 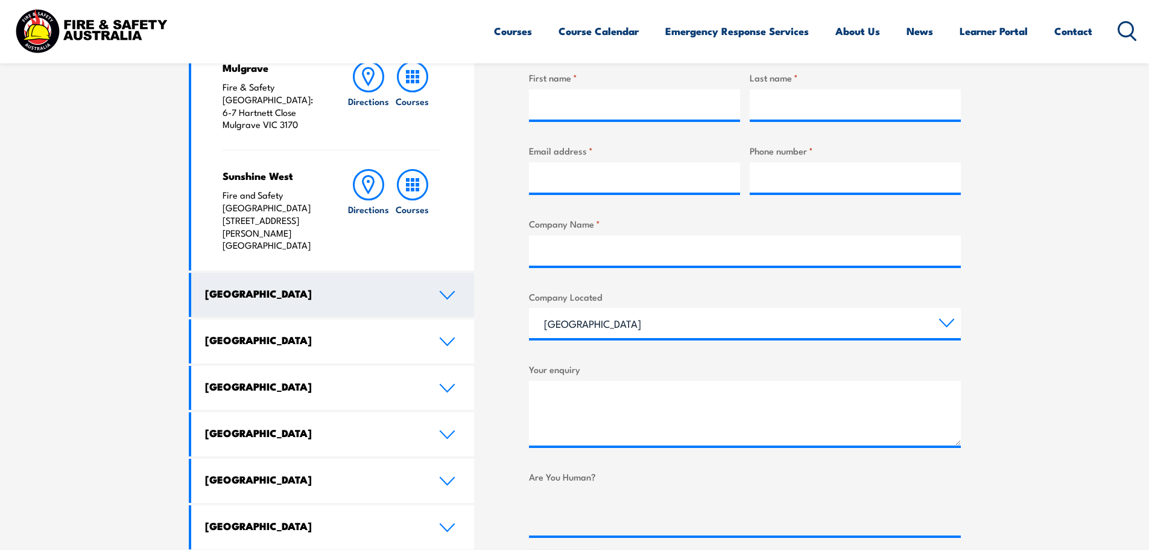 I want to click on label: Last name, so click(x=856, y=77).